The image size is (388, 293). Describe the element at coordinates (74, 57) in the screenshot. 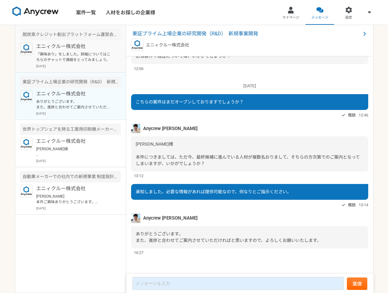

I see `p: 「興味あり」をしました。詳細についてはこちらのチャットで連絡をとってみましょう。` at that location.